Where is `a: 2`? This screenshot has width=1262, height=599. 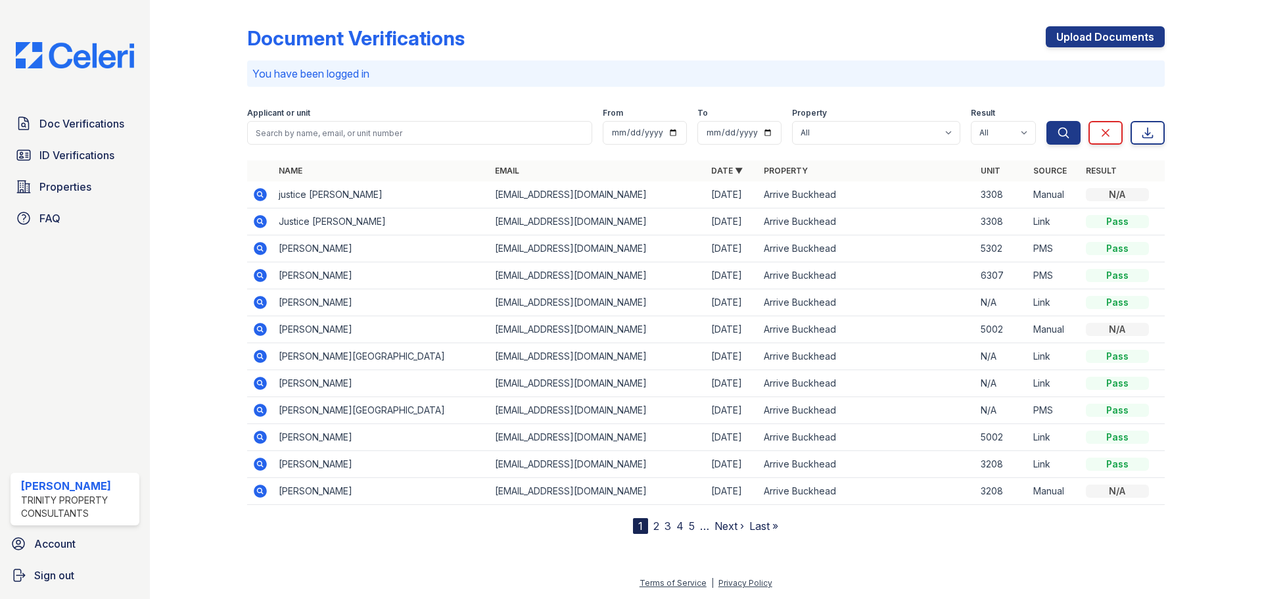
a: 2 is located at coordinates (656, 526).